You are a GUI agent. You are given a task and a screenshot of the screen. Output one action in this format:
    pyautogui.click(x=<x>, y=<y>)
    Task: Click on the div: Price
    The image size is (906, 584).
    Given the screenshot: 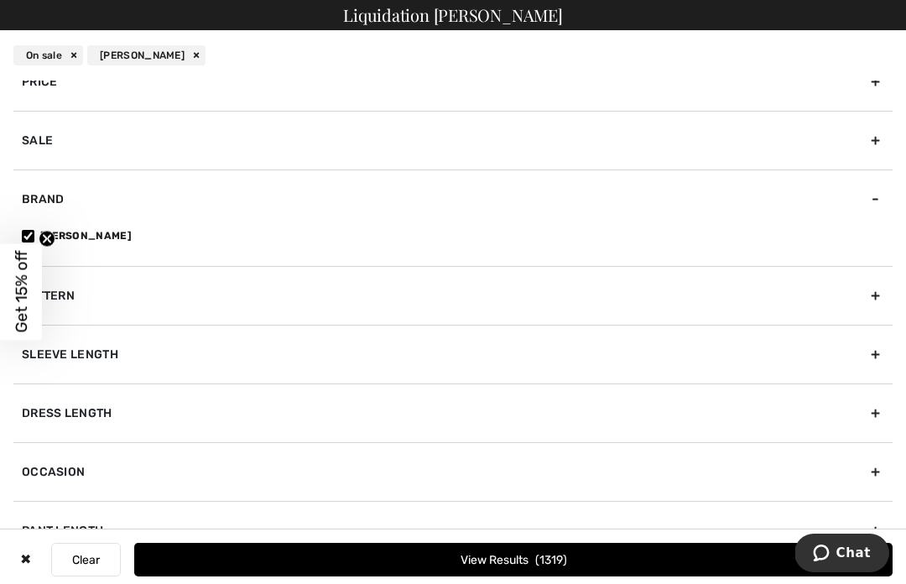 What is the action you would take?
    pyautogui.click(x=453, y=81)
    